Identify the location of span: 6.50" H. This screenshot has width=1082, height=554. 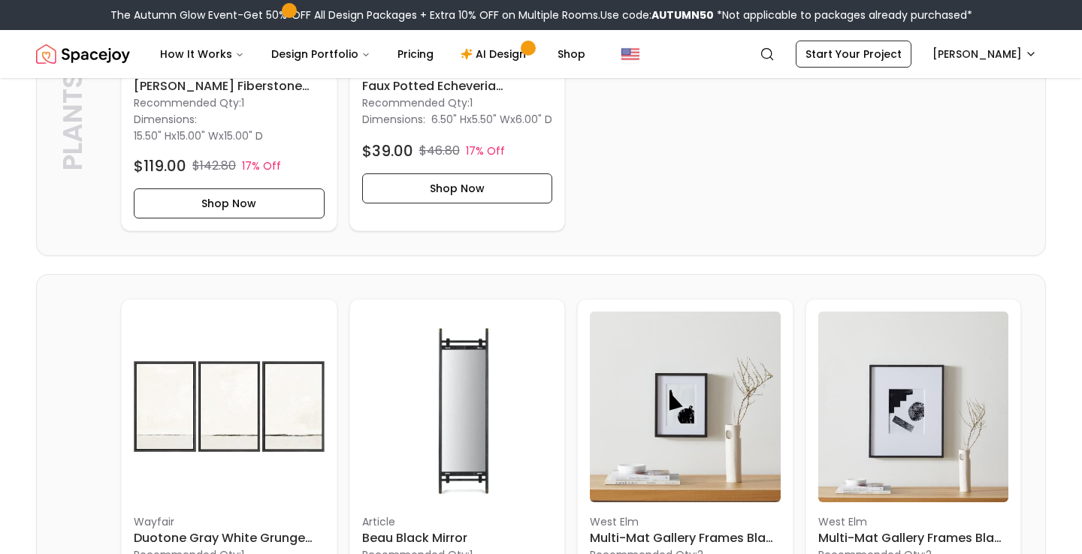
(448, 119).